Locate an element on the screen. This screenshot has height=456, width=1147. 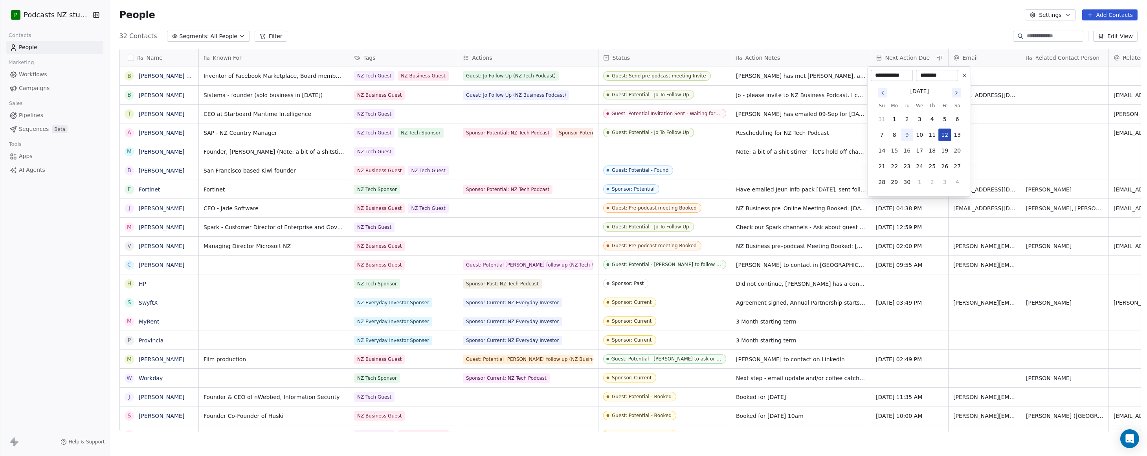
button: 30 is located at coordinates (907, 182).